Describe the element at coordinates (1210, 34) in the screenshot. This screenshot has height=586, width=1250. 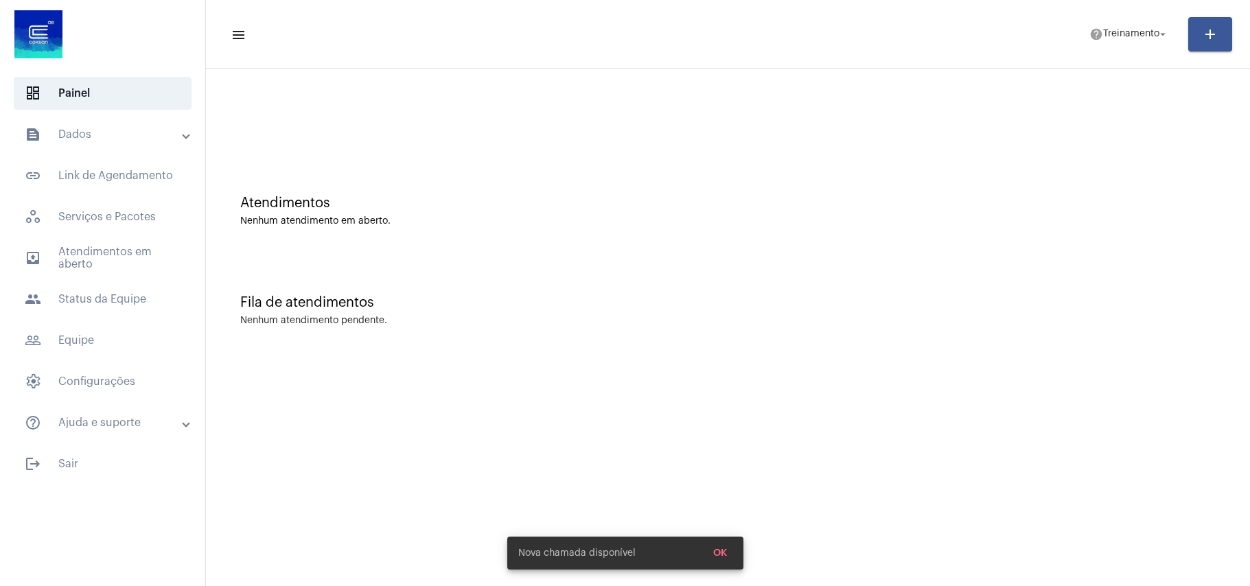
I see `mat-icon: add` at that location.